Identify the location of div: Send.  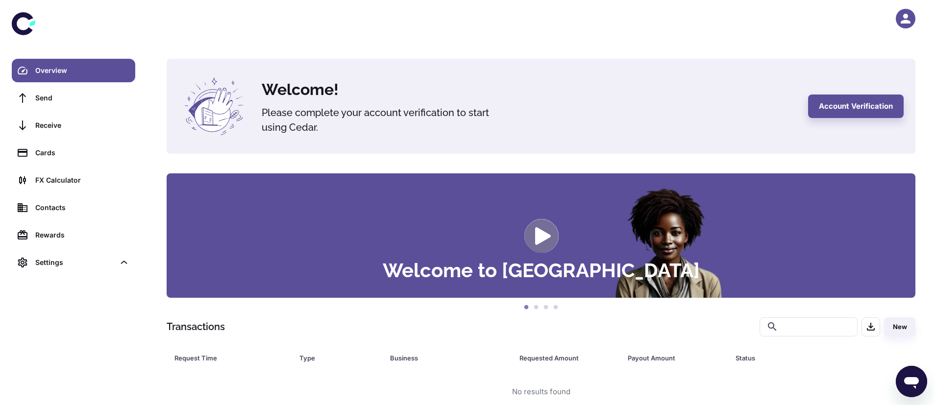
(82, 98).